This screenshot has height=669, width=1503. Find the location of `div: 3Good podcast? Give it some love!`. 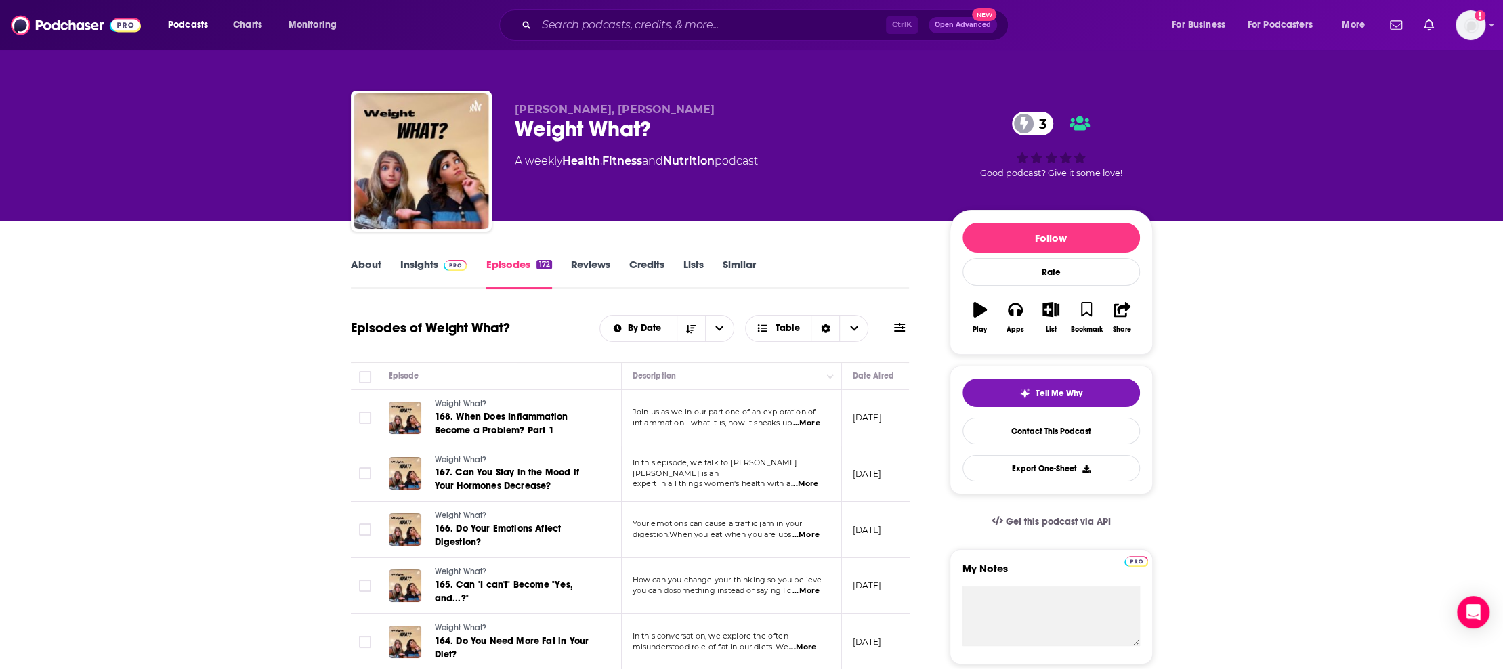

div: 3Good podcast? Give it some love! is located at coordinates (1051, 145).